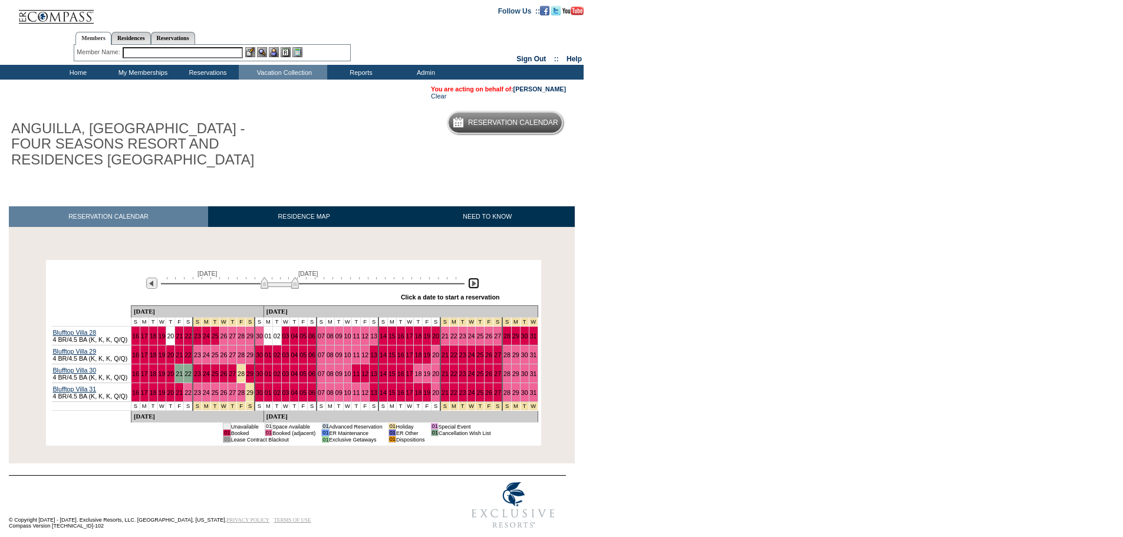  What do you see at coordinates (248, 520) in the screenshot?
I see `a: PRIVACY POLICY` at bounding box center [248, 520].